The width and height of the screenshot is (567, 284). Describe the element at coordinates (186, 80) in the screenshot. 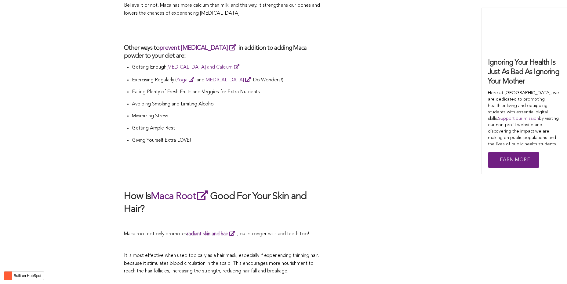

I see `a: Yoga` at that location.